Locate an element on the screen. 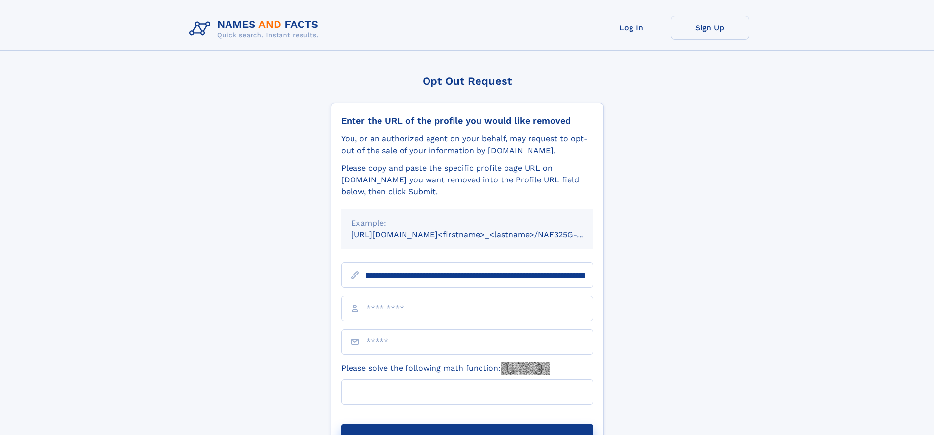 The image size is (934, 435). img: Logo Names and Facts is located at coordinates (256, 29).